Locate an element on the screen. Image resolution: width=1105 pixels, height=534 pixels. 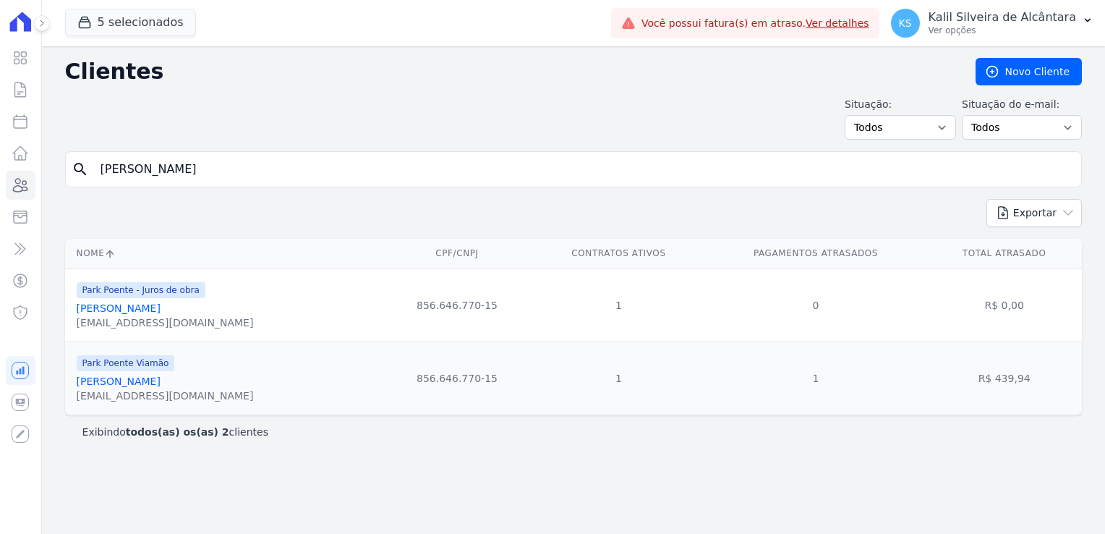
b: todos(as) os(as) 2 is located at coordinates (177, 432).